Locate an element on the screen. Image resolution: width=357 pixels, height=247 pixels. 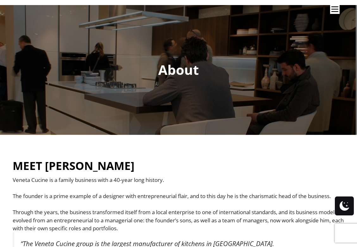
img: burger-menu-svgrepo-com-30x30.jpg is located at coordinates (335, 9).